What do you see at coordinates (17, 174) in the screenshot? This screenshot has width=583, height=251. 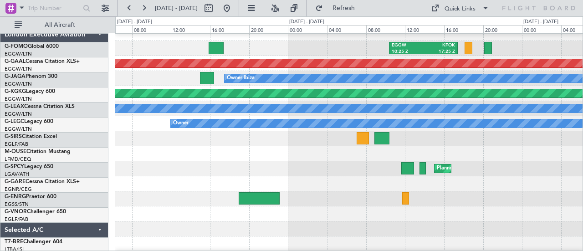 I see `a: LGAV/ATH` at bounding box center [17, 174].